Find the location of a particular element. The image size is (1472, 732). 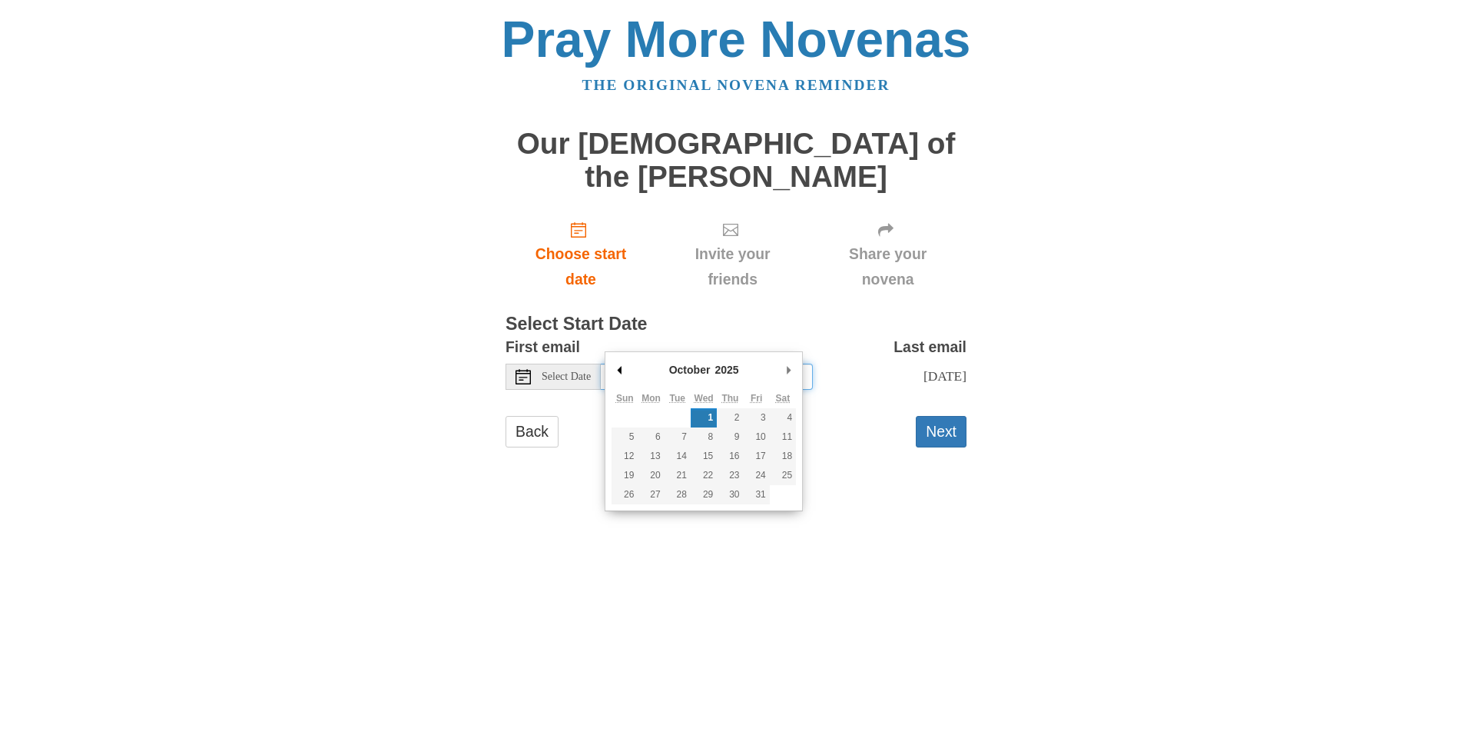

abbr: Monday is located at coordinates (651, 398).